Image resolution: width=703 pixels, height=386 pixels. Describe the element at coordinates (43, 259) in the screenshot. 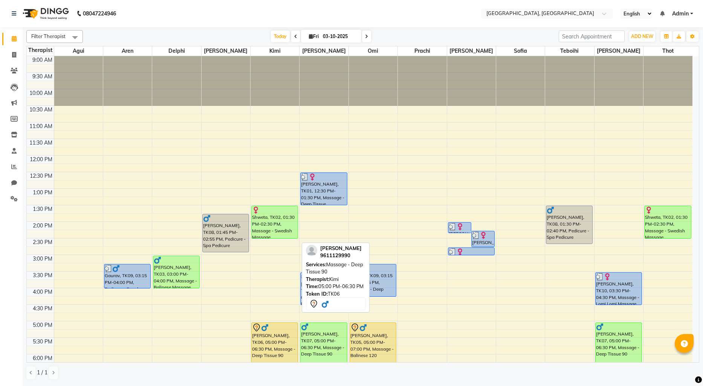

I see `div: 3:00 PM` at that location.